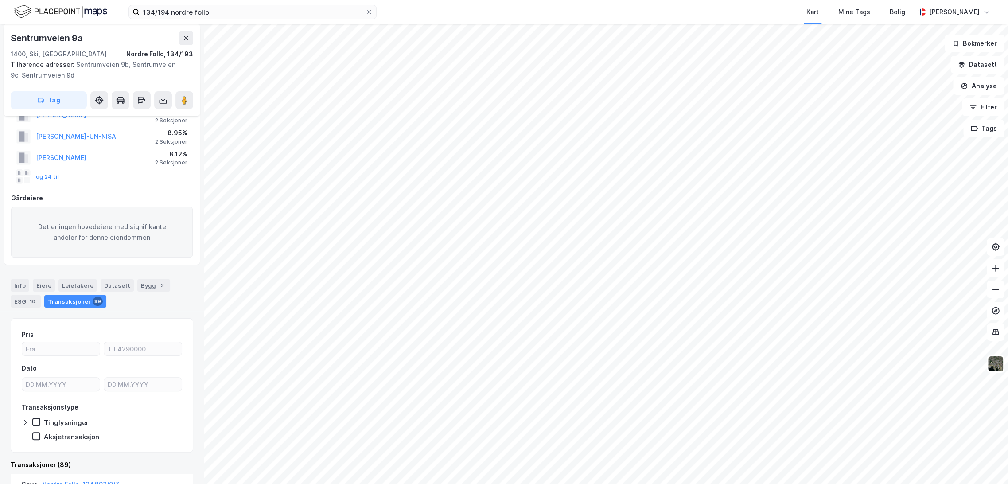 The width and height of the screenshot is (1008, 484). Describe the element at coordinates (855, 12) in the screenshot. I see `div: Mine Tags` at that location.